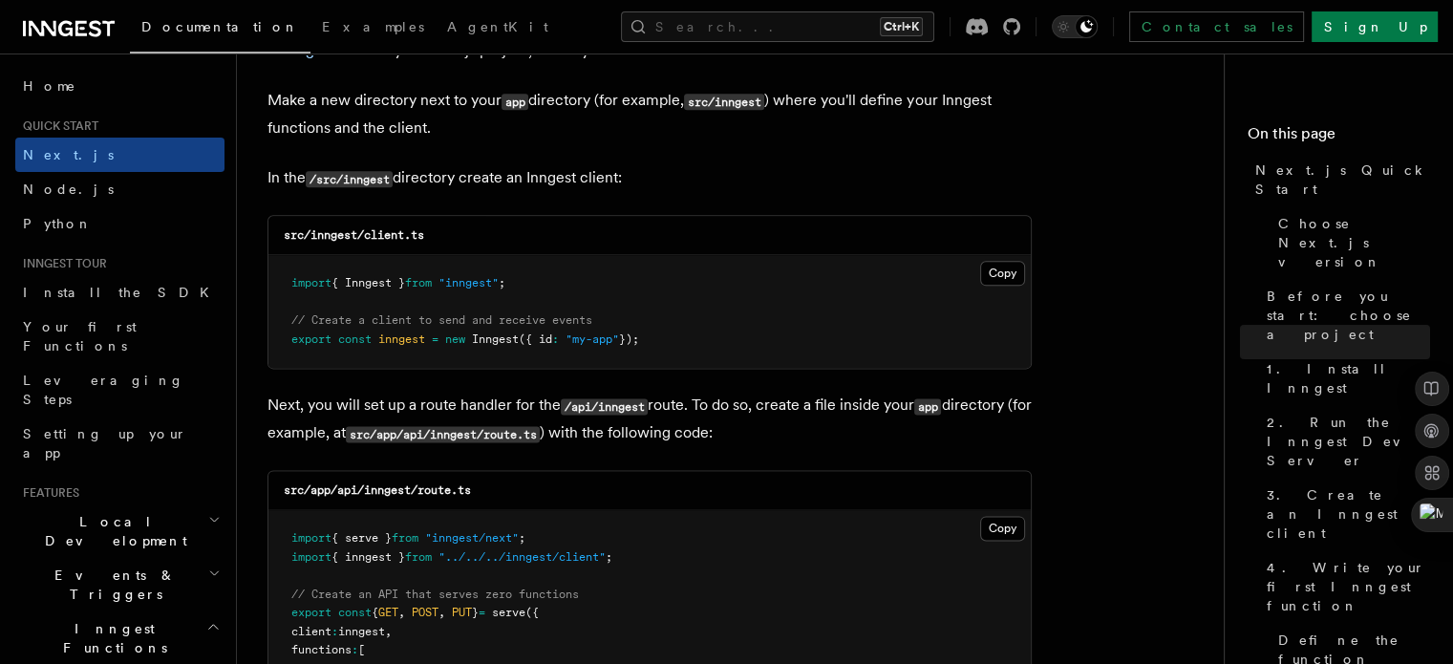 This screenshot has width=1453, height=664. What do you see at coordinates (321, 650) in the screenshot?
I see `span: functions` at bounding box center [321, 650].